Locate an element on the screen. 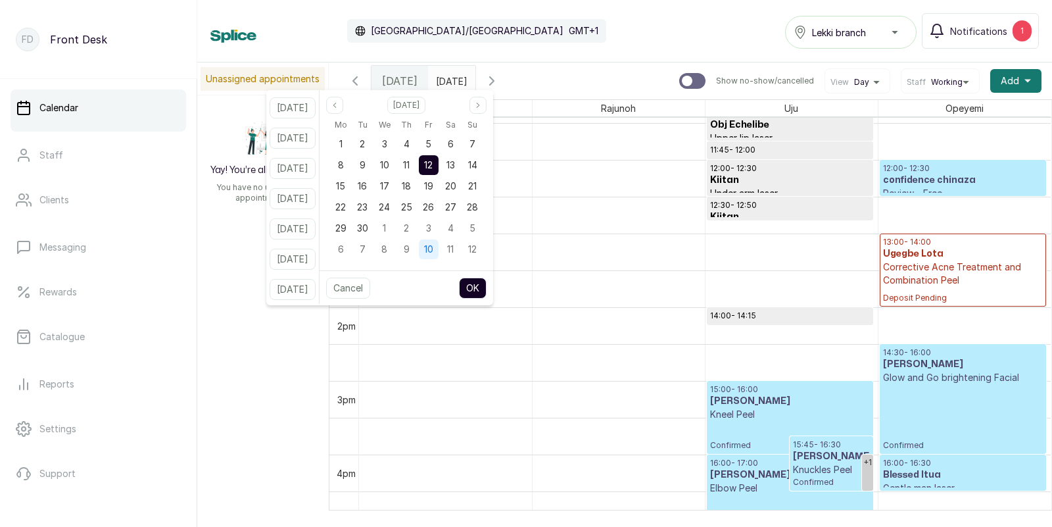 This screenshot has width=1052, height=527. span: 27 is located at coordinates (450, 206).